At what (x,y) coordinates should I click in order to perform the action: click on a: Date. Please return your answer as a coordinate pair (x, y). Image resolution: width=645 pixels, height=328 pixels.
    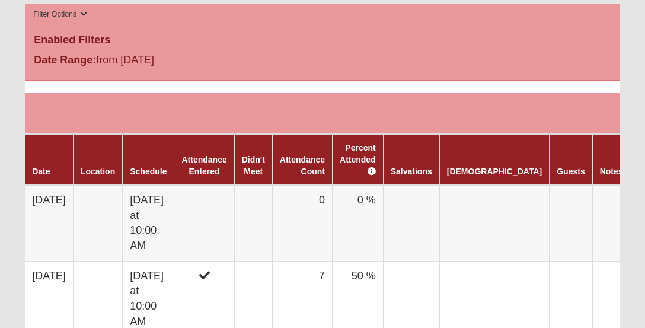
    Looking at the image, I should click on (41, 171).